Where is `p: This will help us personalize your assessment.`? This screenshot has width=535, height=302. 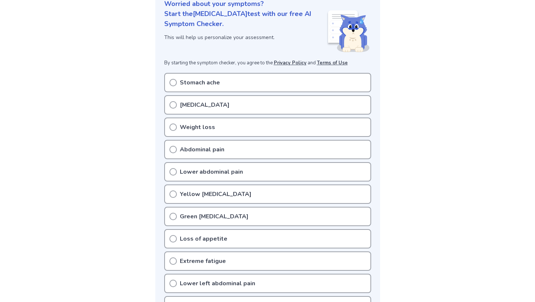 p: This will help us personalize your assessment. is located at coordinates (245, 37).